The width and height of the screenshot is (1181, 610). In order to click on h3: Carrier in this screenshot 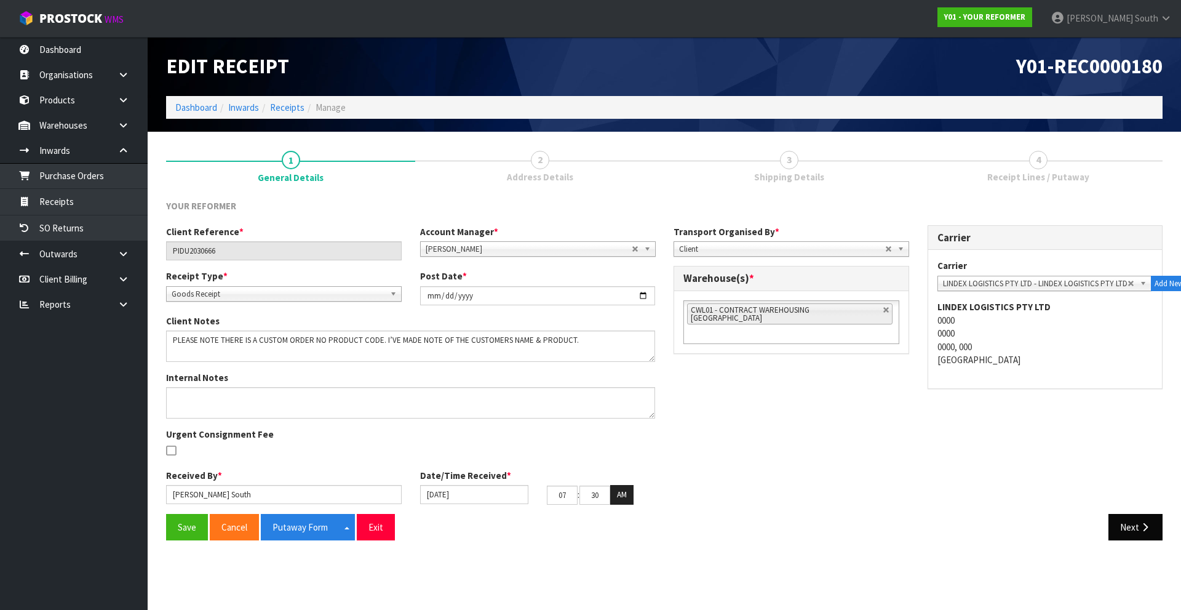, I will do `click(1045, 237)`.